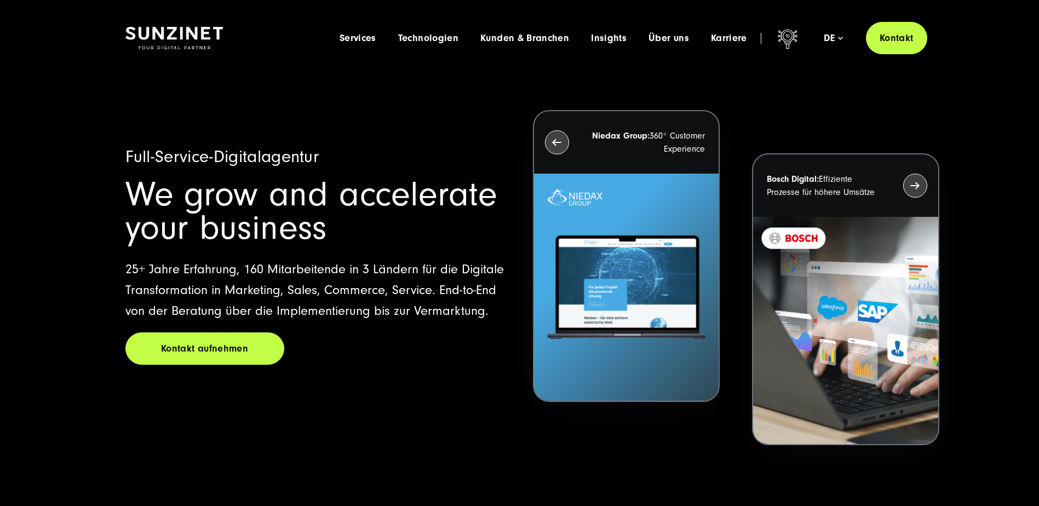 The image size is (1039, 506). I want to click on p: 25+ Jahre Erfahrung, 160 Mitarbeitende in 3 Ländern für die Digitale Transformation in Marketing,..., so click(316, 290).